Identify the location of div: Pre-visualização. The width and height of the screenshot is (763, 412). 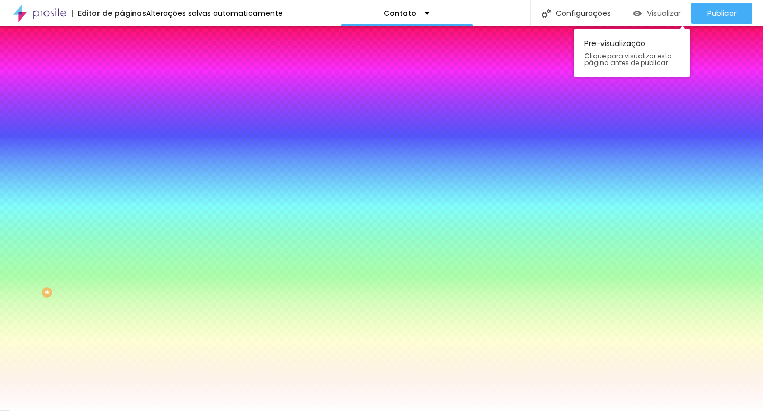
(632, 53).